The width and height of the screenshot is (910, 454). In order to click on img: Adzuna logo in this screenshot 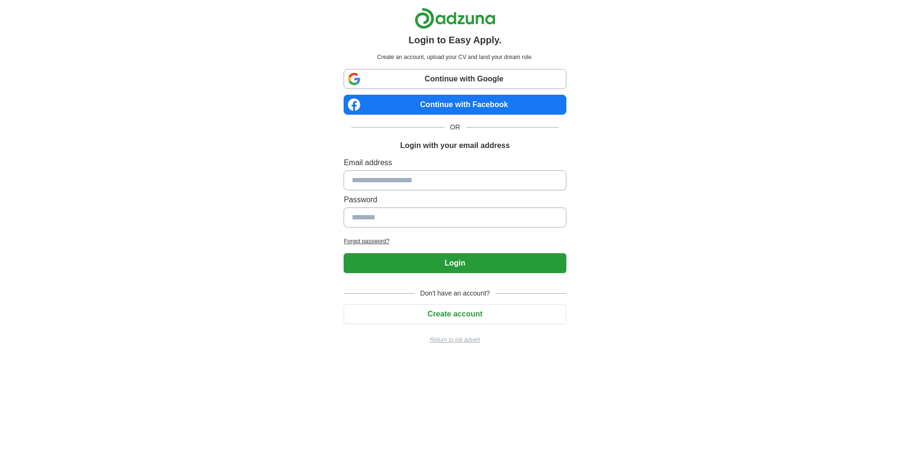, I will do `click(455, 18)`.